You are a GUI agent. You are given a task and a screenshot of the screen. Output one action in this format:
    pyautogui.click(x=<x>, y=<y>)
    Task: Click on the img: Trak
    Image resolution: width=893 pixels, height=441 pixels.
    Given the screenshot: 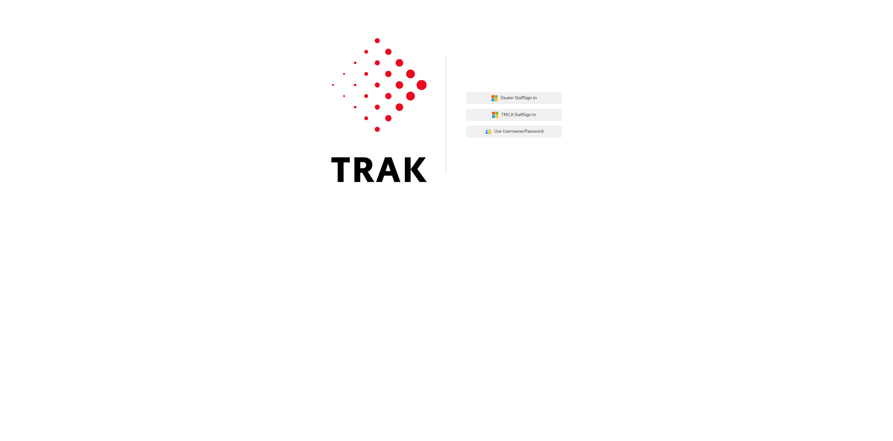 What is the action you would take?
    pyautogui.click(x=379, y=110)
    